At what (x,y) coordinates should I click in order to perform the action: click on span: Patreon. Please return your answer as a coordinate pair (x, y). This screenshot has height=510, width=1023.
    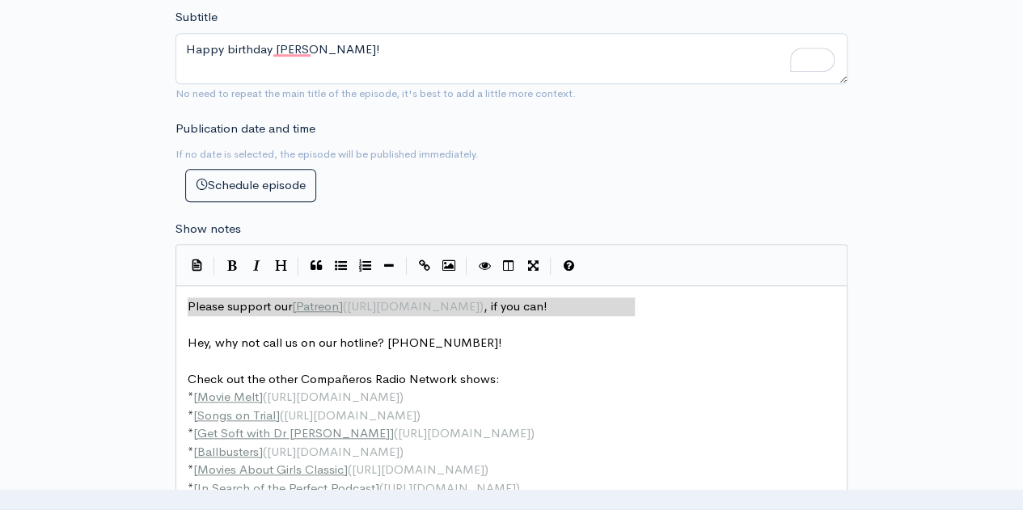
    Looking at the image, I should click on (317, 306).